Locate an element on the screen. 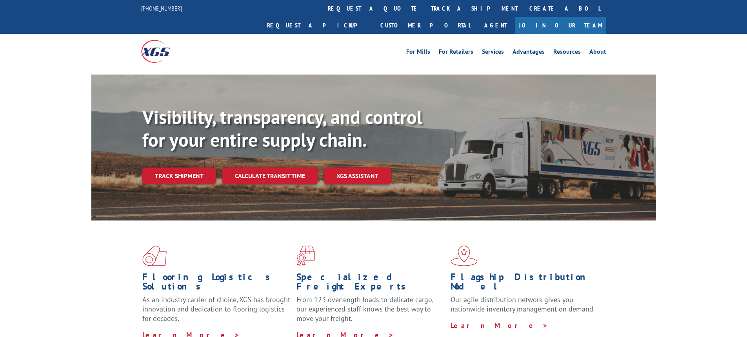 The image size is (747, 337). a: For Retailers is located at coordinates (456, 53).